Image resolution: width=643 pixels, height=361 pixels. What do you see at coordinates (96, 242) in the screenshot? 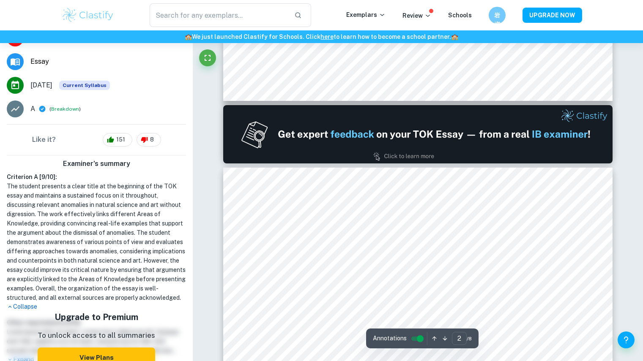
I see `h1: The student presents a clear title at the beginning of the TOK essay and maintains a sustained fo...` at bounding box center [96, 242].